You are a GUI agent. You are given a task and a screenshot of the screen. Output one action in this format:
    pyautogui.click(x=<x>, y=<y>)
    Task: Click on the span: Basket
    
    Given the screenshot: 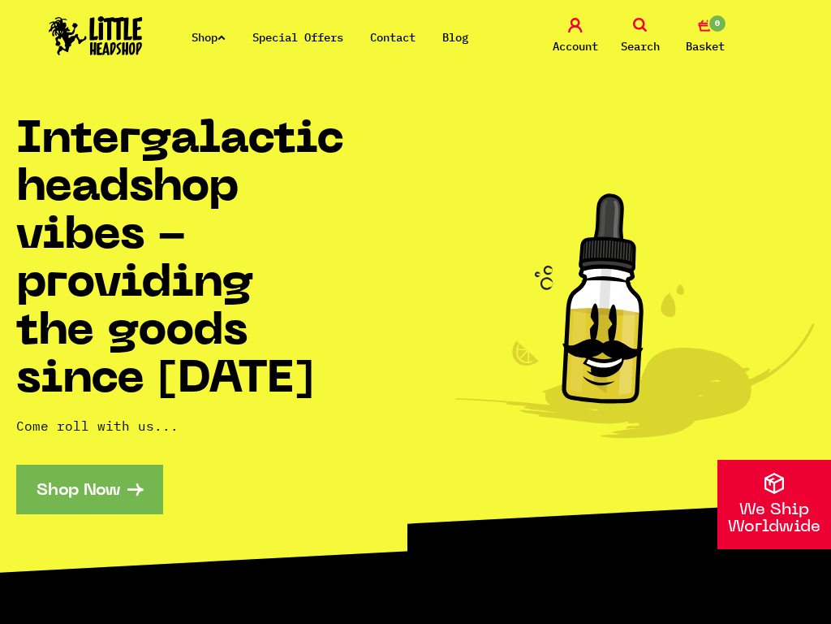 What is the action you would take?
    pyautogui.click(x=705, y=46)
    